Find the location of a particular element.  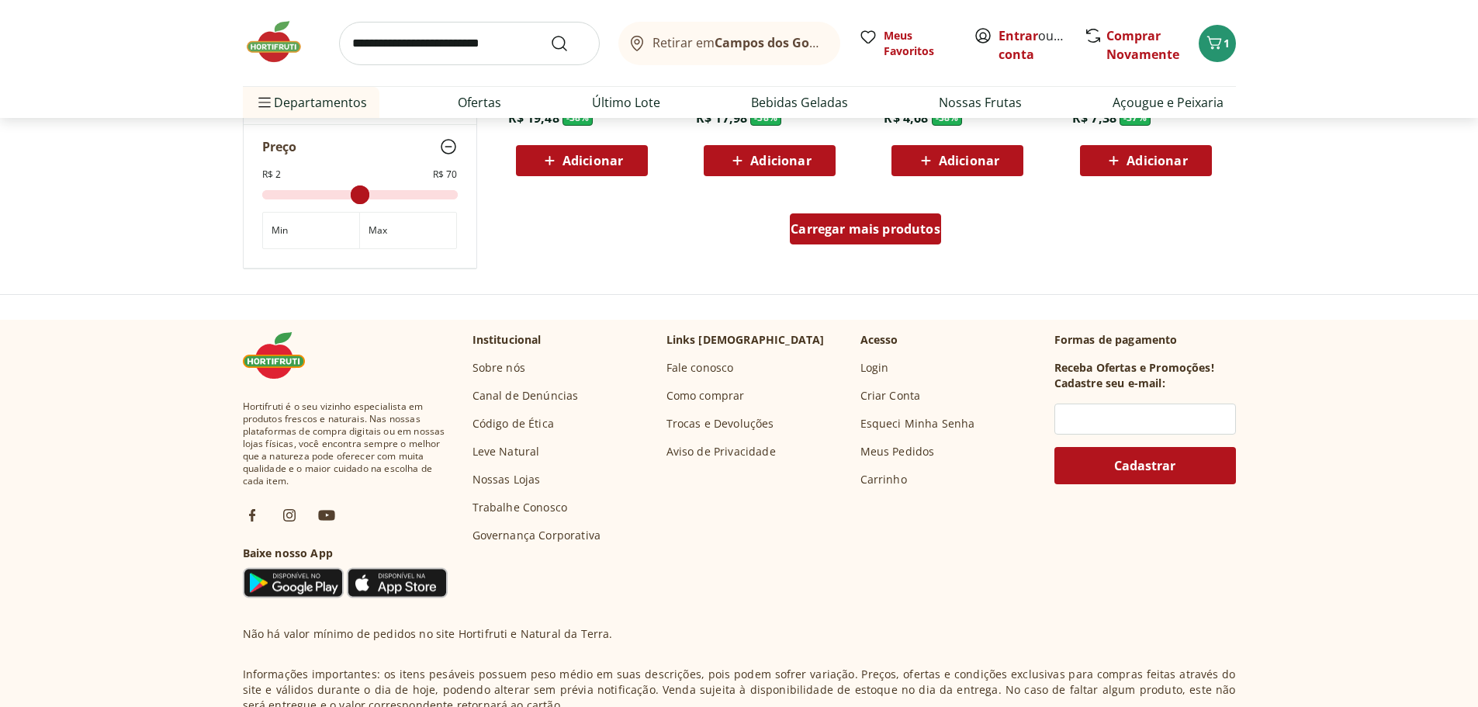

a: Comprar Novamente is located at coordinates (1143, 45).